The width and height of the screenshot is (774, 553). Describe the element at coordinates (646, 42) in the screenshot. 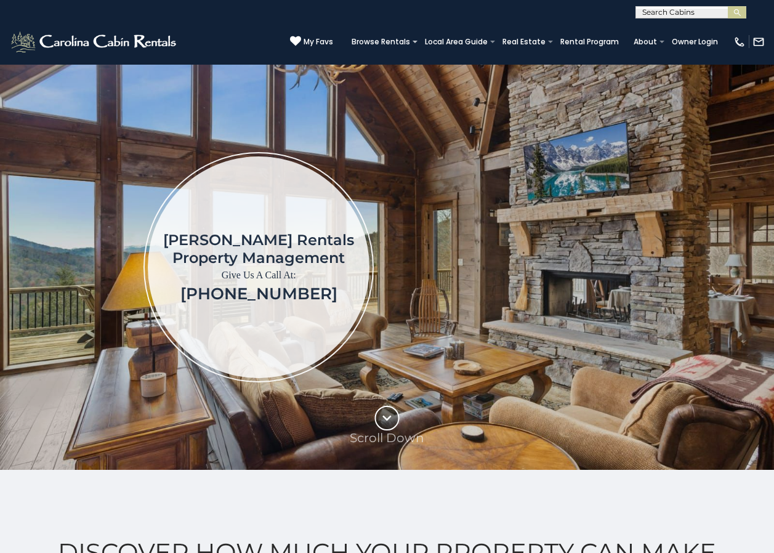

I see `a: About` at that location.